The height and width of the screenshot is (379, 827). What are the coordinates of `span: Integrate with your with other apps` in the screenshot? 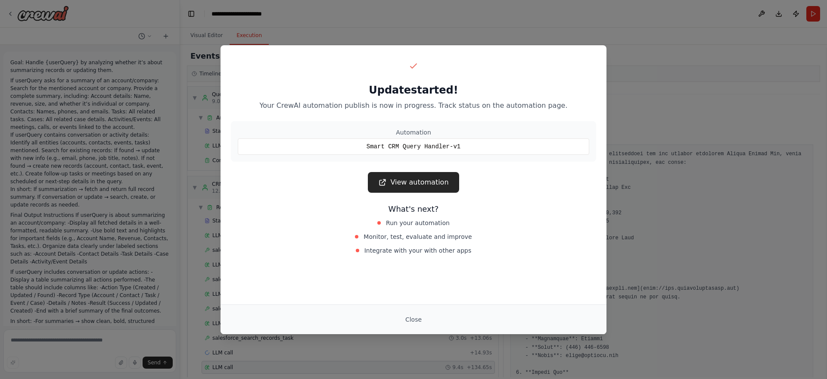 It's located at (418, 250).